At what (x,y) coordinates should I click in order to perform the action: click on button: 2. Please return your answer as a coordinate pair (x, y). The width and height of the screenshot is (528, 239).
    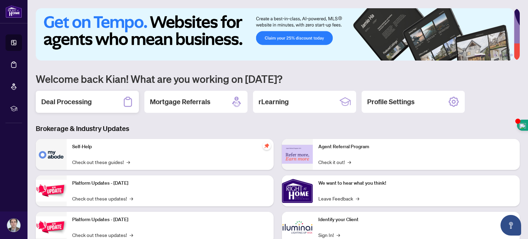
    Looking at the image, I should click on (490, 55).